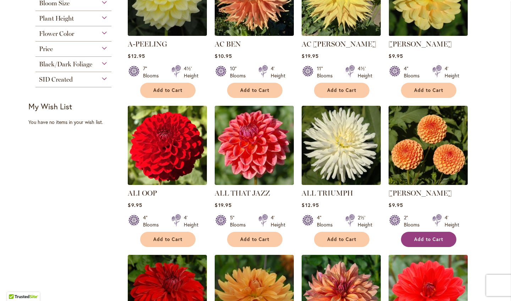 The height and width of the screenshot is (301, 511). What do you see at coordinates (254, 145) in the screenshot?
I see `img: ALL THAT JAZZ` at bounding box center [254, 145].